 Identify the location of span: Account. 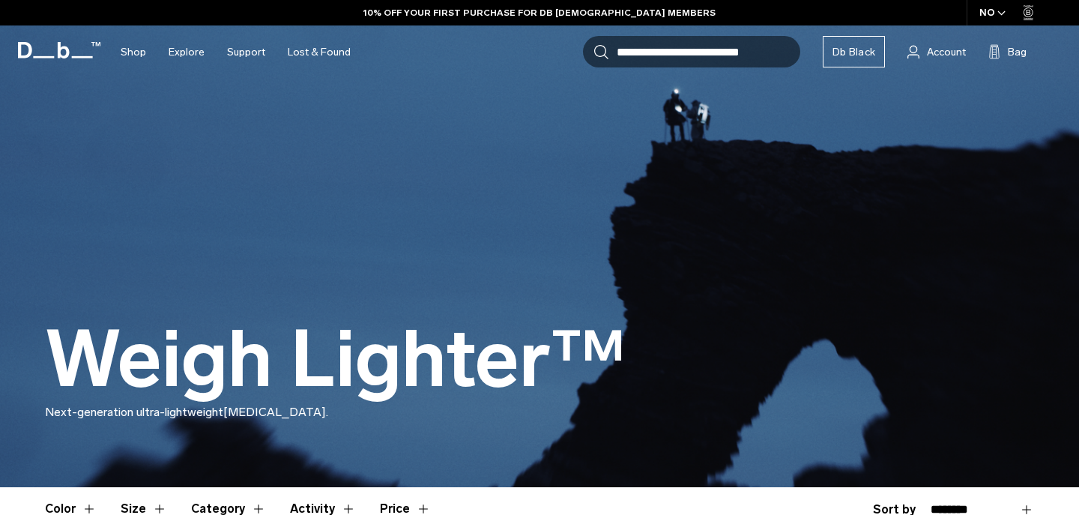
(946, 52).